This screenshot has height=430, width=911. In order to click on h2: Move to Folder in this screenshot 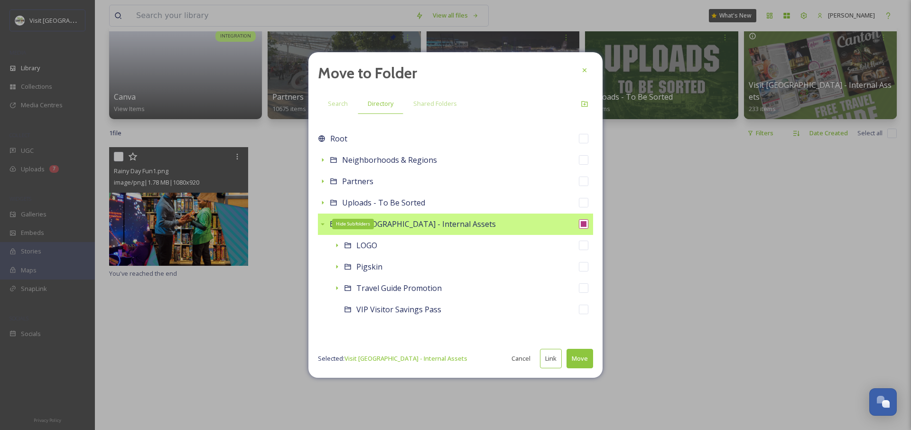, I will do `click(367, 73)`.